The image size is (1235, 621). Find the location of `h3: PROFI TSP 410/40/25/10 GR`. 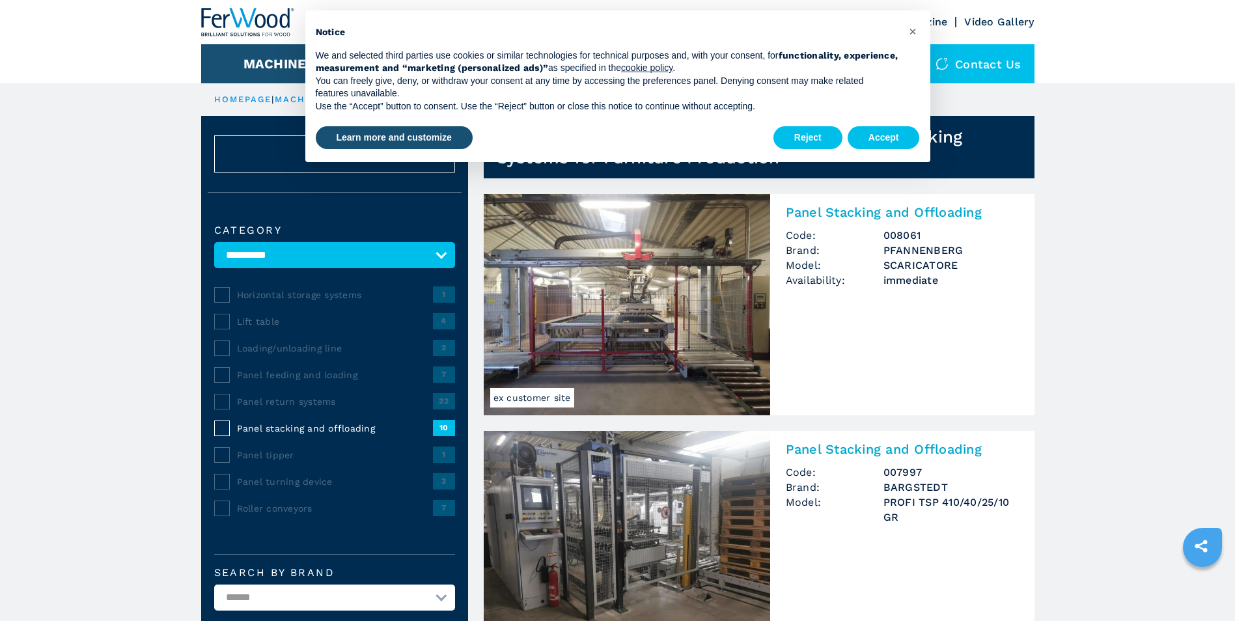

h3: PROFI TSP 410/40/25/10 GR is located at coordinates (951, 510).